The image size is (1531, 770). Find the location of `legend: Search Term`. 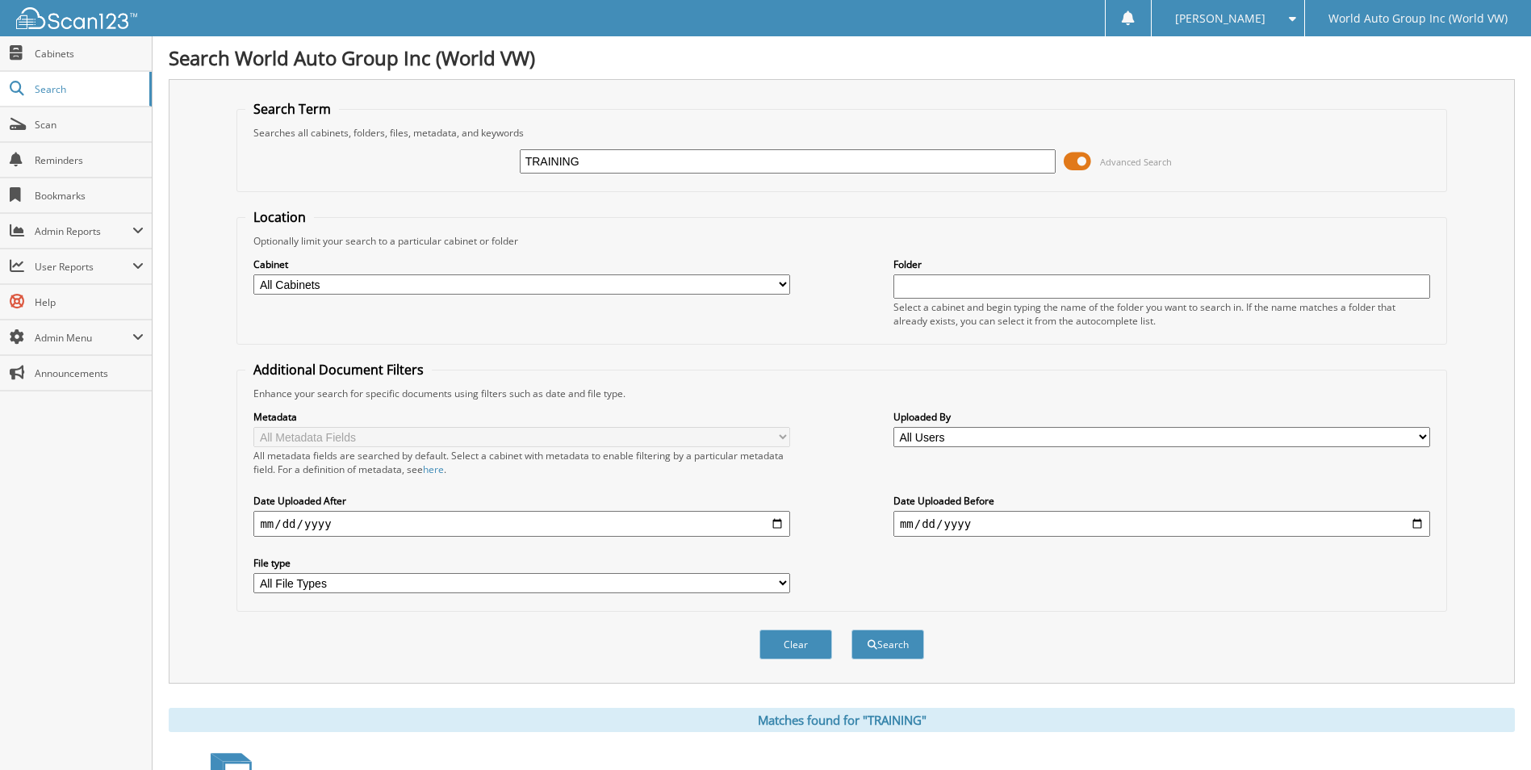

legend: Search Term is located at coordinates (292, 109).